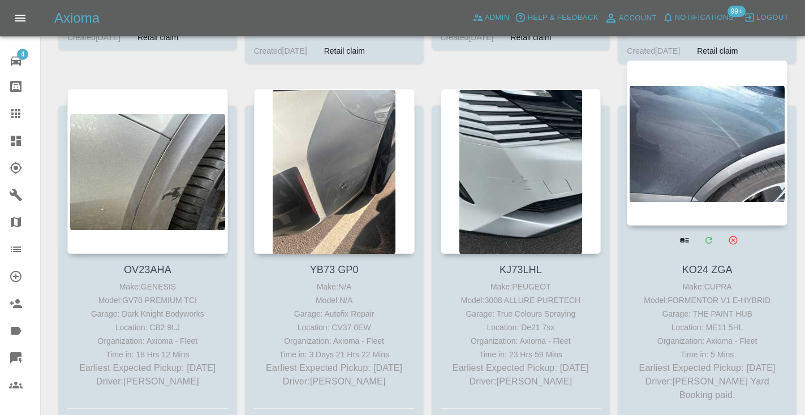 This screenshot has width=805, height=415. Describe the element at coordinates (148, 300) in the screenshot. I see `div: Model: GV70 PREMIUM TCI` at that location.